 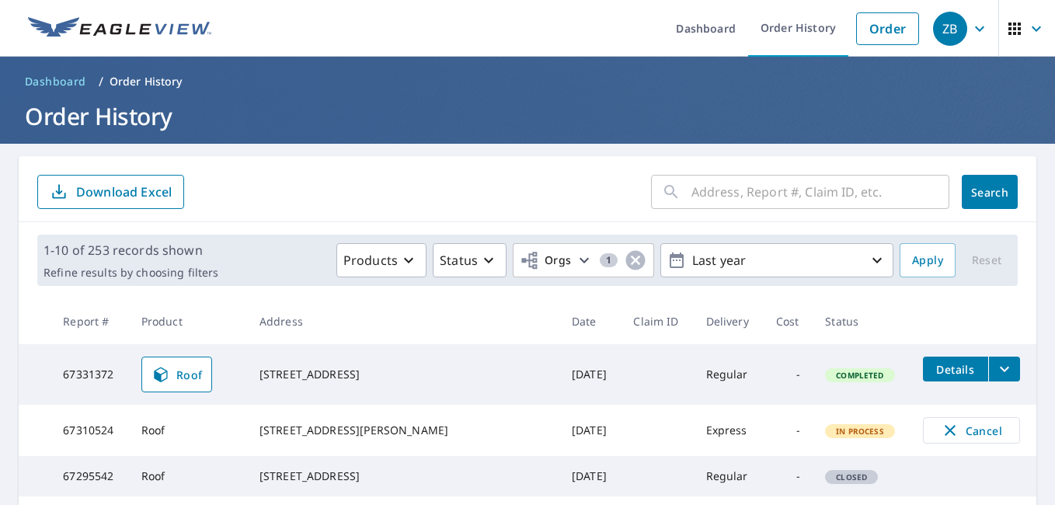 What do you see at coordinates (528, 116) in the screenshot?
I see `h1: Order History` at bounding box center [528, 116].